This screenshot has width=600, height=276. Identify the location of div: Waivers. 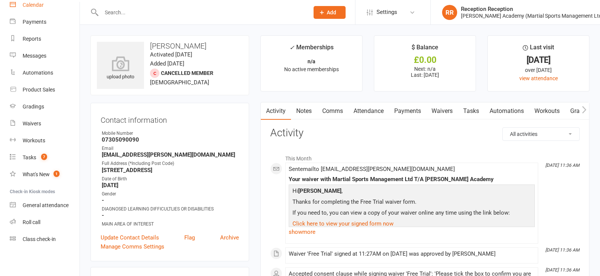
(32, 124).